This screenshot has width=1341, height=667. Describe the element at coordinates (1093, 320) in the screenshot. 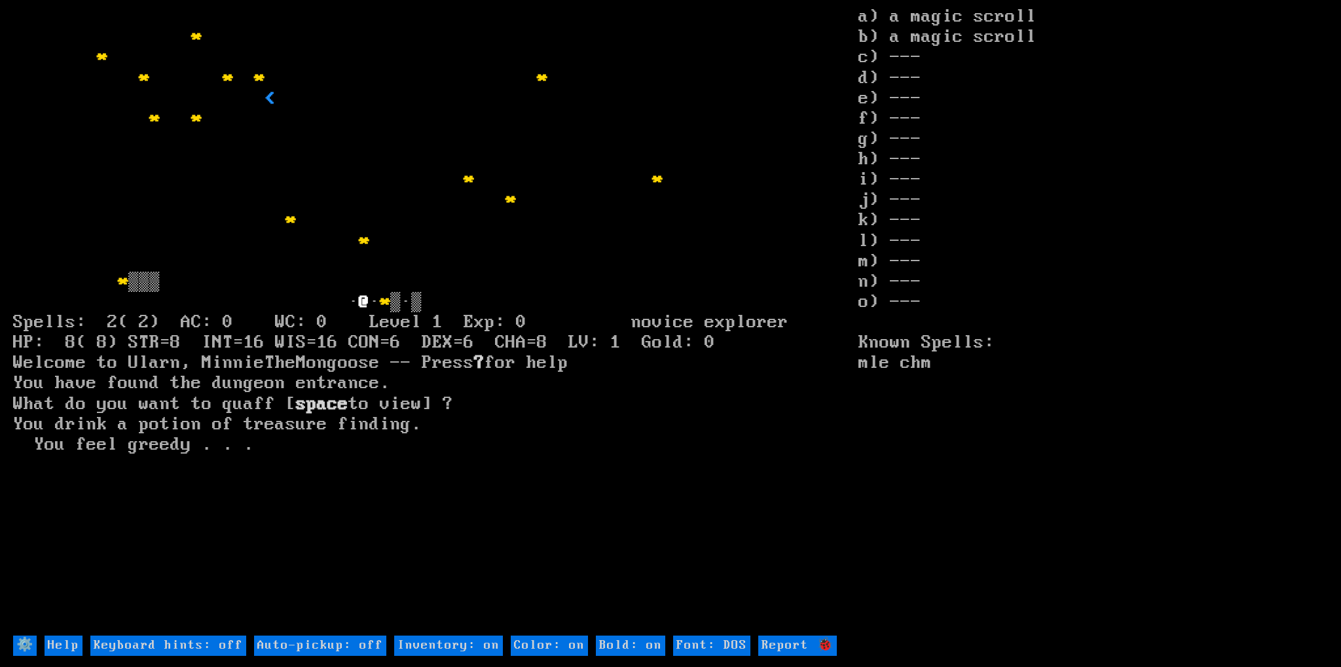

I see `stats: a) a magic scroll b) a magic scroll c) --- d) --- e) --- f) --- g) --- h) --- i) --- j) --- k) --...` at that location.